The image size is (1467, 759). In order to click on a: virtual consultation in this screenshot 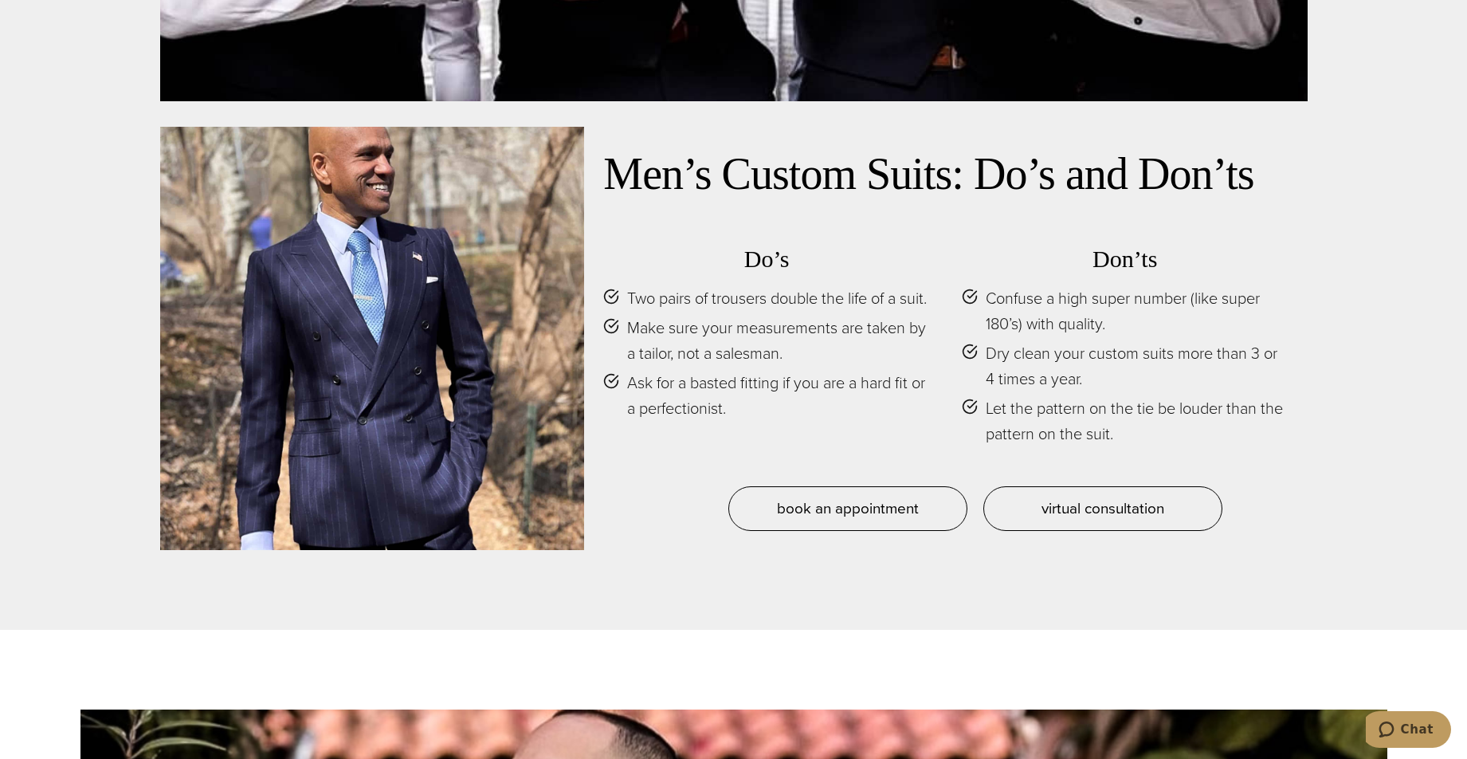, I will do `click(1103, 508)`.